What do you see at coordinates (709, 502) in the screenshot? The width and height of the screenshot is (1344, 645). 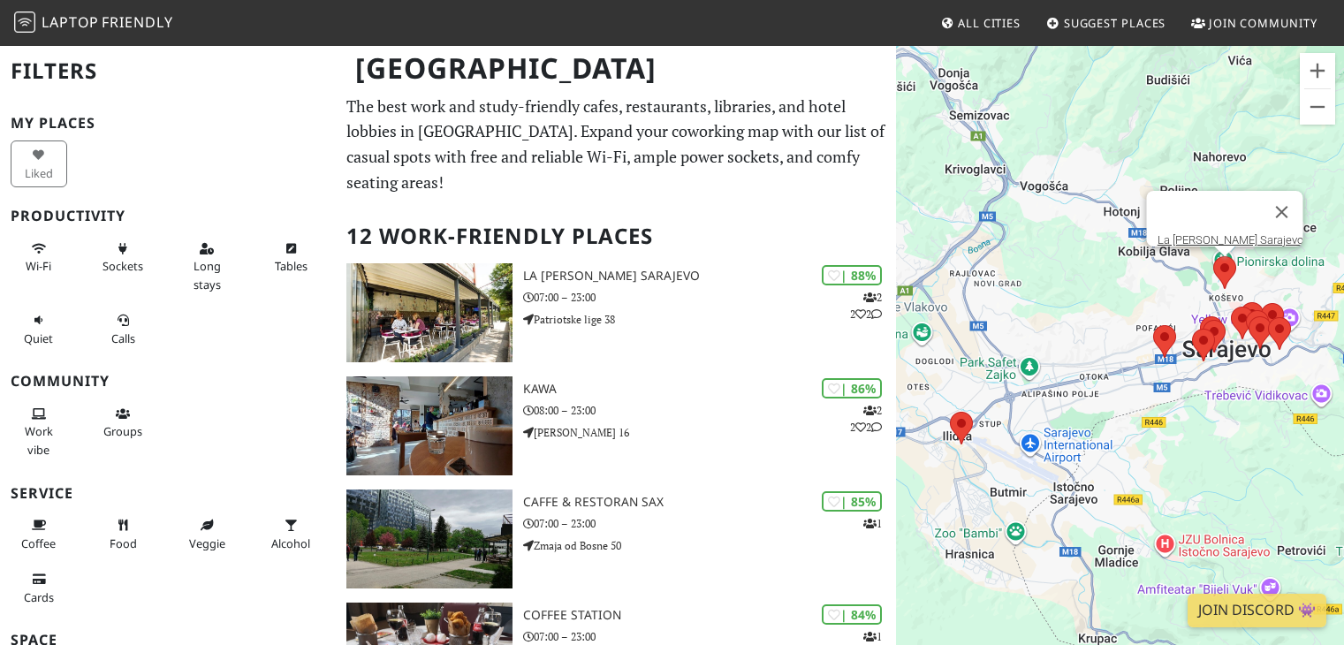 I see `h3: Caffe & Restoran SAX` at bounding box center [709, 502].